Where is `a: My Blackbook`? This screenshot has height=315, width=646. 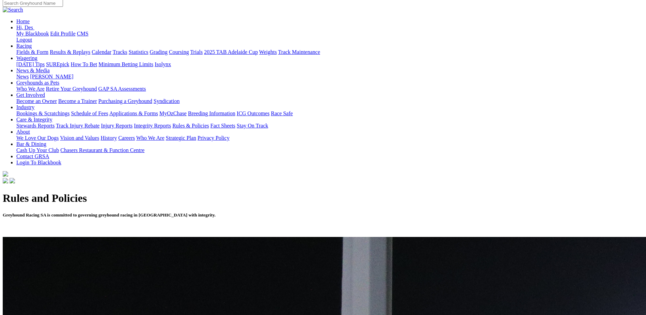
a: My Blackbook is located at coordinates (33, 33).